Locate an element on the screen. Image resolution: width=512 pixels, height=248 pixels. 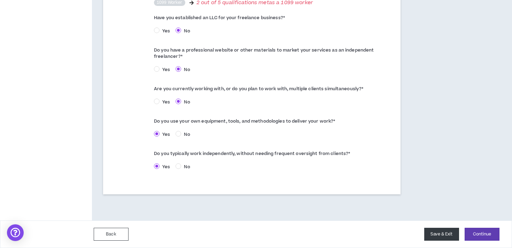
div: Open Intercom Messenger is located at coordinates (15, 232).